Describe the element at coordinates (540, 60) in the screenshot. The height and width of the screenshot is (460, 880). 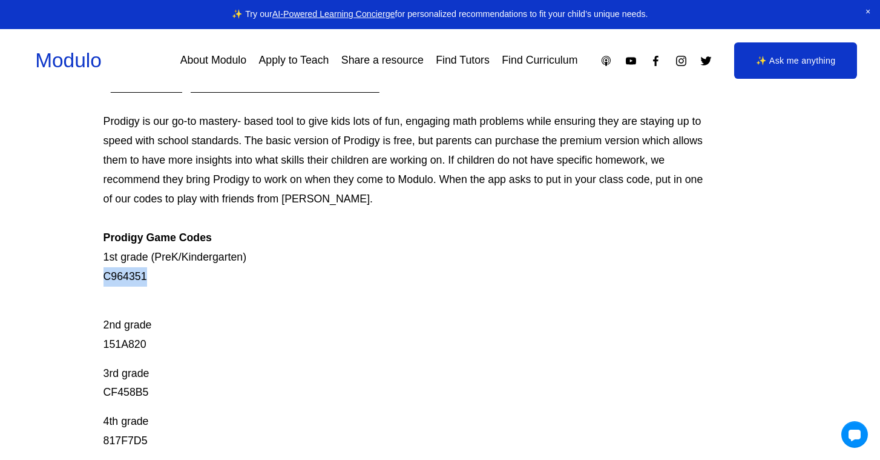
I see `a: Find Curriculum` at that location.